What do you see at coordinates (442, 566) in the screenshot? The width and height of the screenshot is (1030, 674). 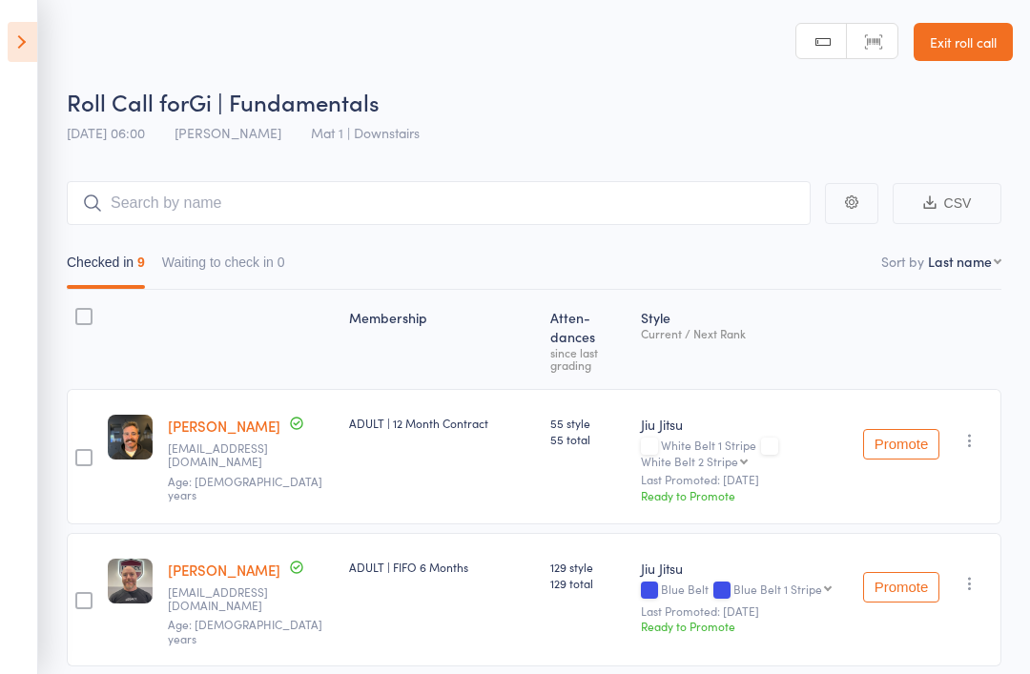 I see `div: ADULT | FIFO 6 Months` at bounding box center [442, 566].